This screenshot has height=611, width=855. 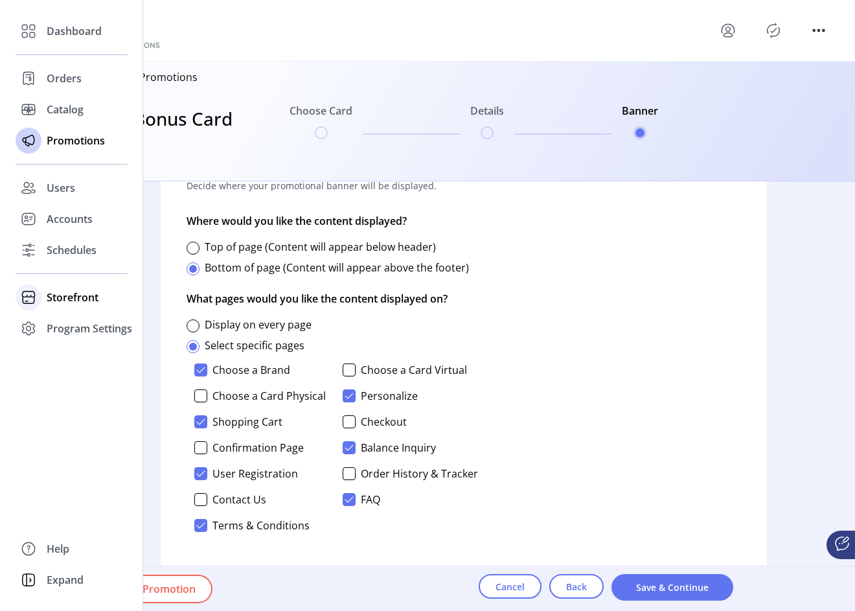 I want to click on label: Personalize, so click(x=389, y=396).